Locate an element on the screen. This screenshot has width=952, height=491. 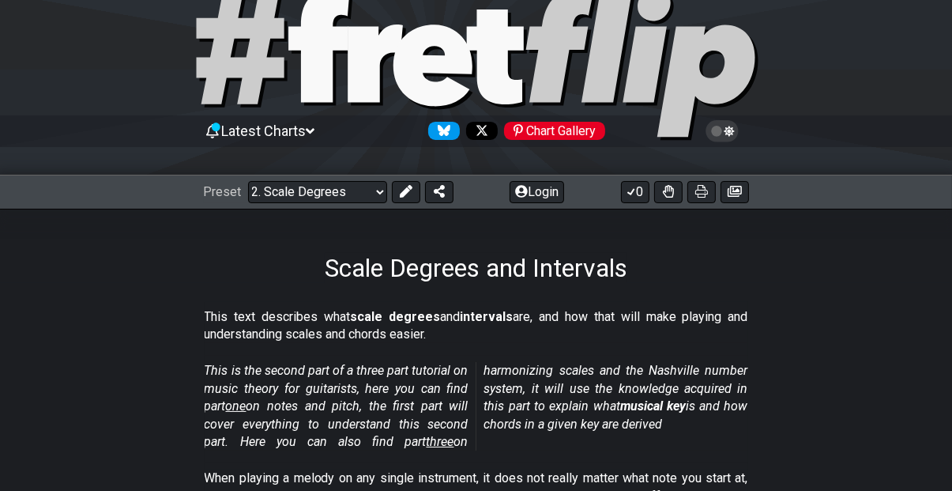
span: Preset is located at coordinates (223, 191).